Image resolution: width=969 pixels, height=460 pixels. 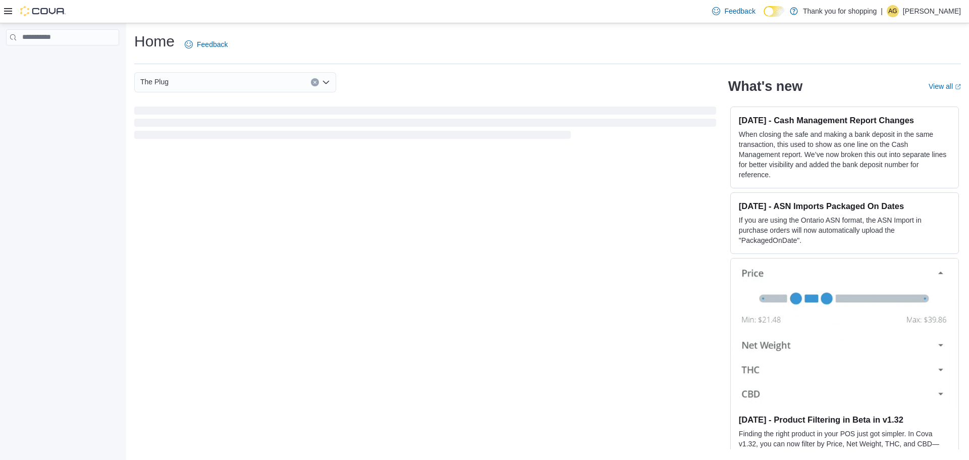 What do you see at coordinates (893, 11) in the screenshot?
I see `div: Alejandro Gomez` at bounding box center [893, 11].